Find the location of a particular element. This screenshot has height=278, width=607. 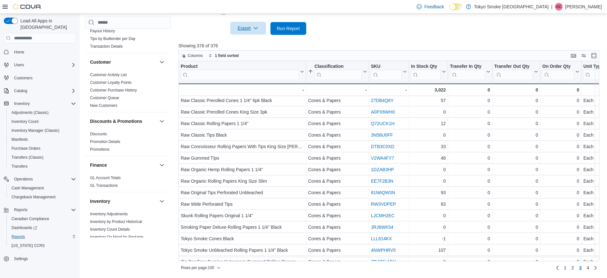

a: Manifests is located at coordinates (19, 139).